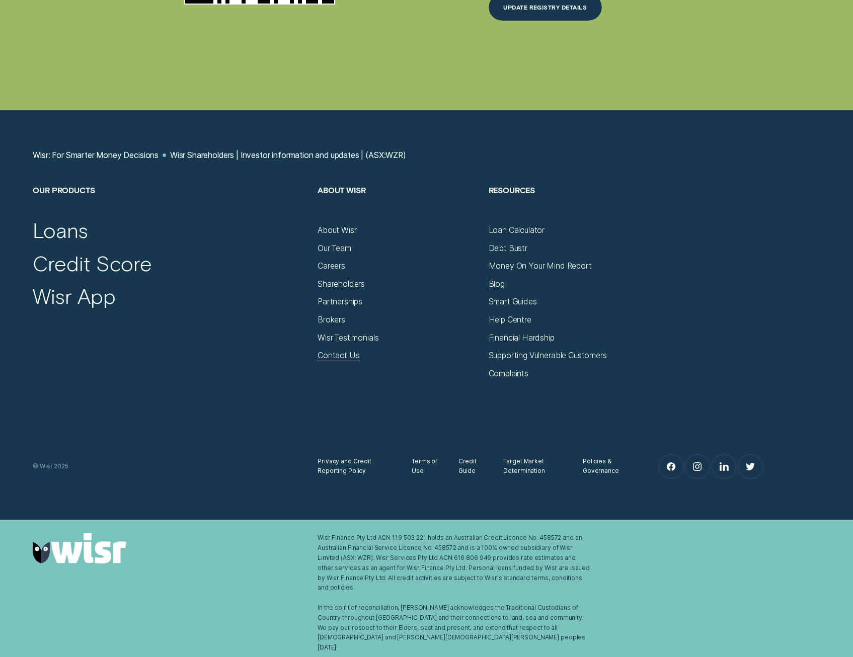  What do you see at coordinates (607, 467) in the screenshot?
I see `div: Policies & Governance` at bounding box center [607, 467].